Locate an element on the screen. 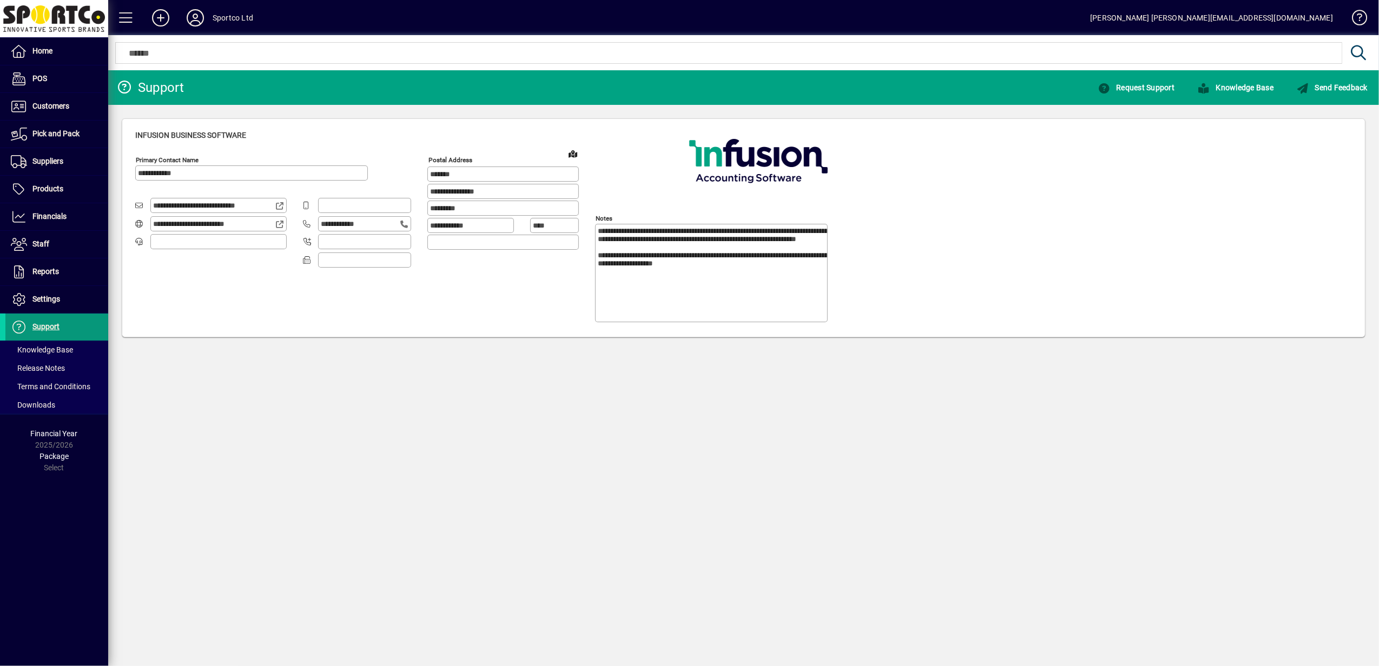 This screenshot has height=666, width=1379. span: Reports is located at coordinates (45, 272).